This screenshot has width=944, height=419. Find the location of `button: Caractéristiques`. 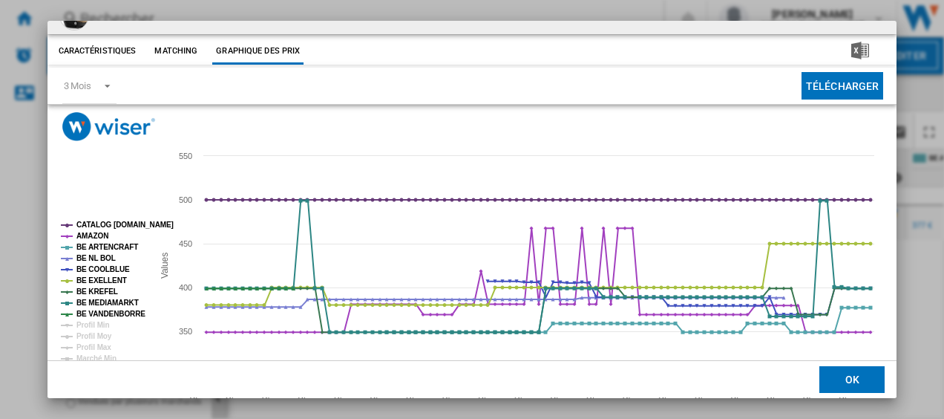

button: Caractéristiques is located at coordinates (97, 51).